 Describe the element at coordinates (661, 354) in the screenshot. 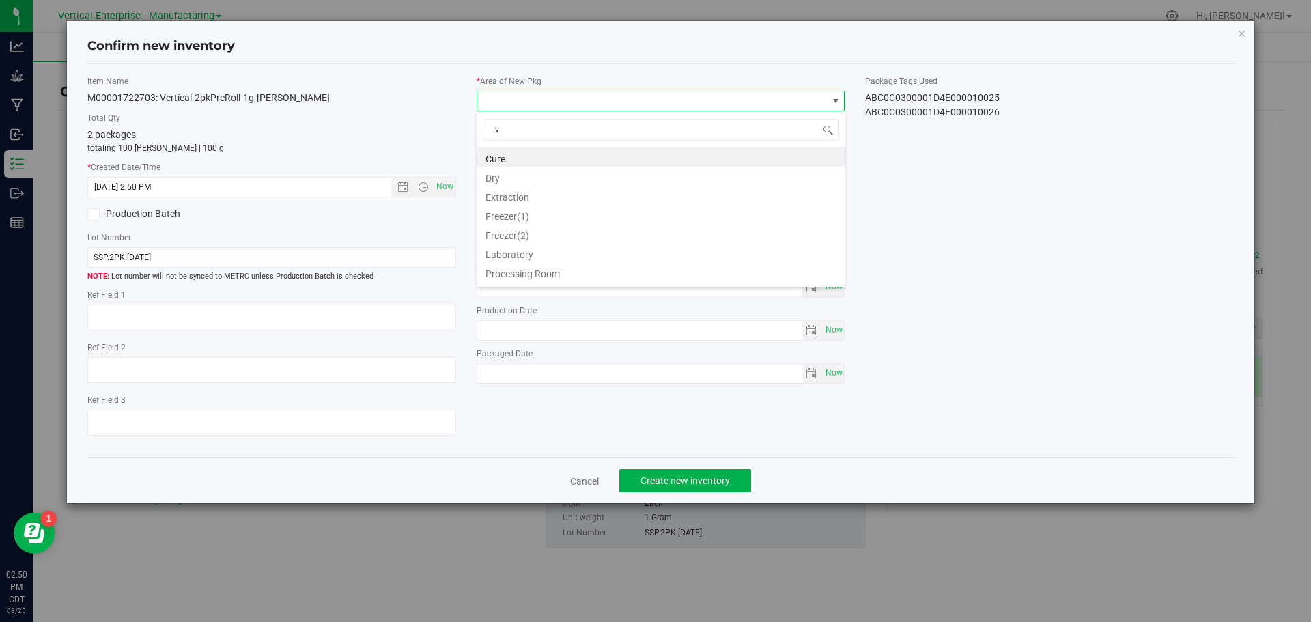

I see `label: Packaged Date` at that location.